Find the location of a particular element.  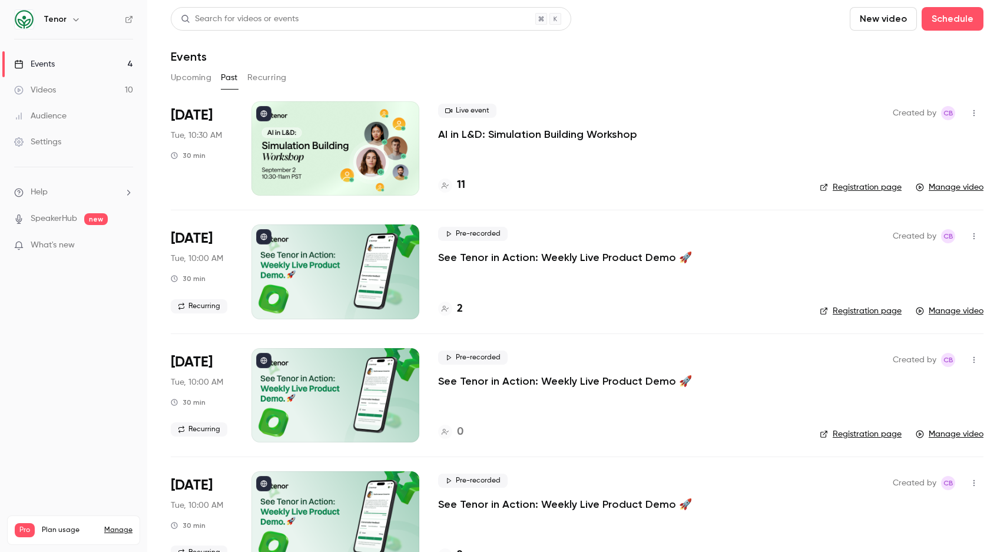

span: Plan usage is located at coordinates (69, 530).